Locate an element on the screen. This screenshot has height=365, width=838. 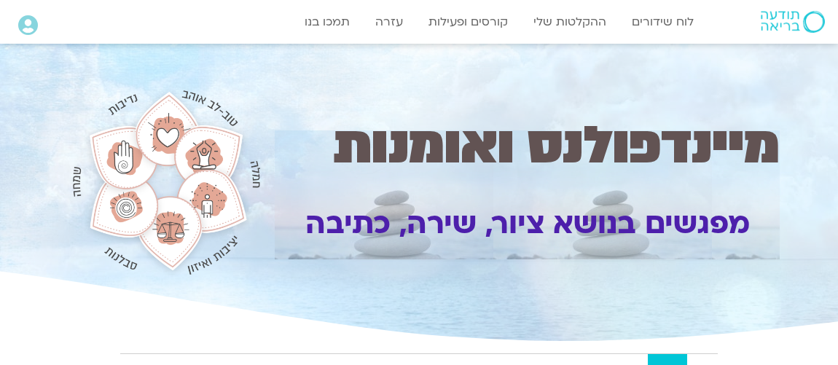
a: קורסים ופעילות is located at coordinates (468, 22).